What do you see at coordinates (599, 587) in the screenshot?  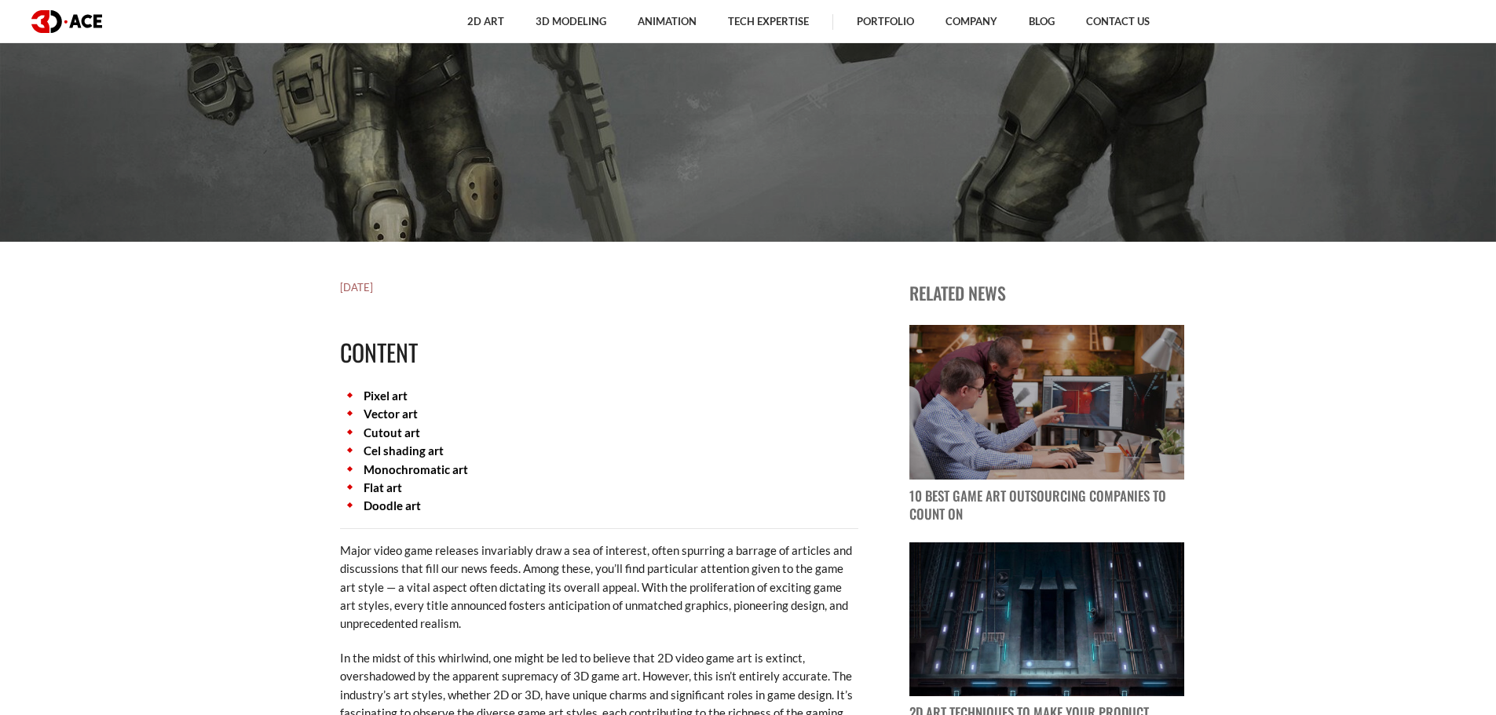 I see `p: Major video game releases invariably draw a sea of interest, often spurring a barrage of articles...` at bounding box center [599, 587].